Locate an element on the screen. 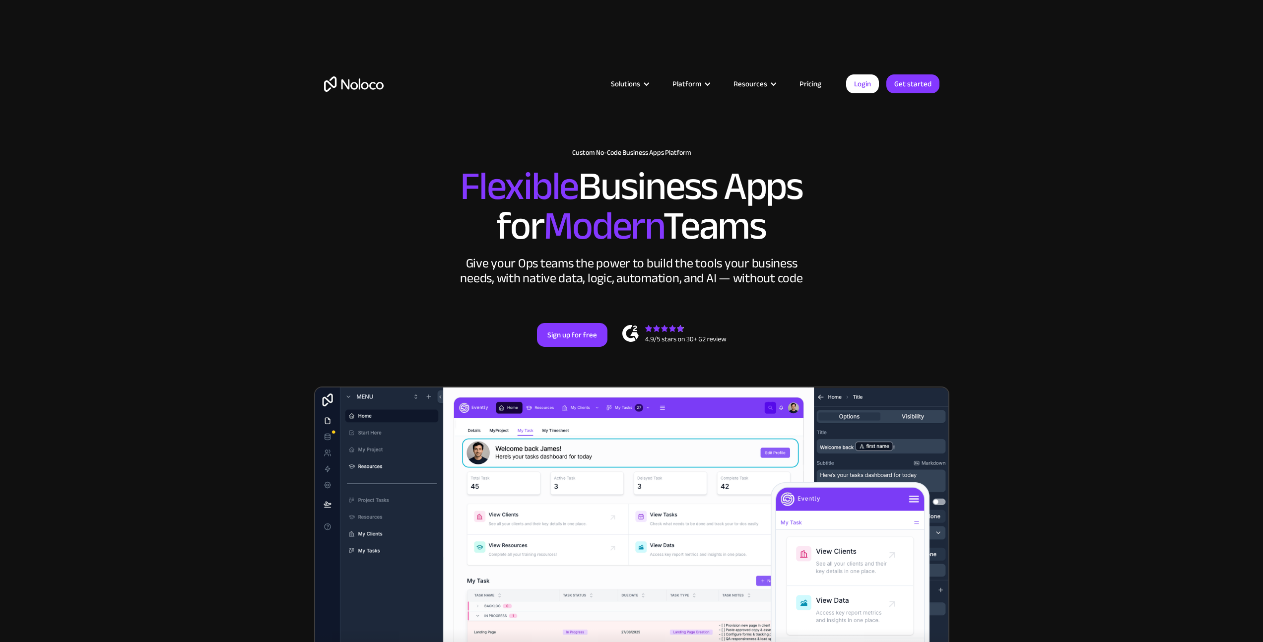 The height and width of the screenshot is (642, 1263). span: Flexible is located at coordinates (519, 186).